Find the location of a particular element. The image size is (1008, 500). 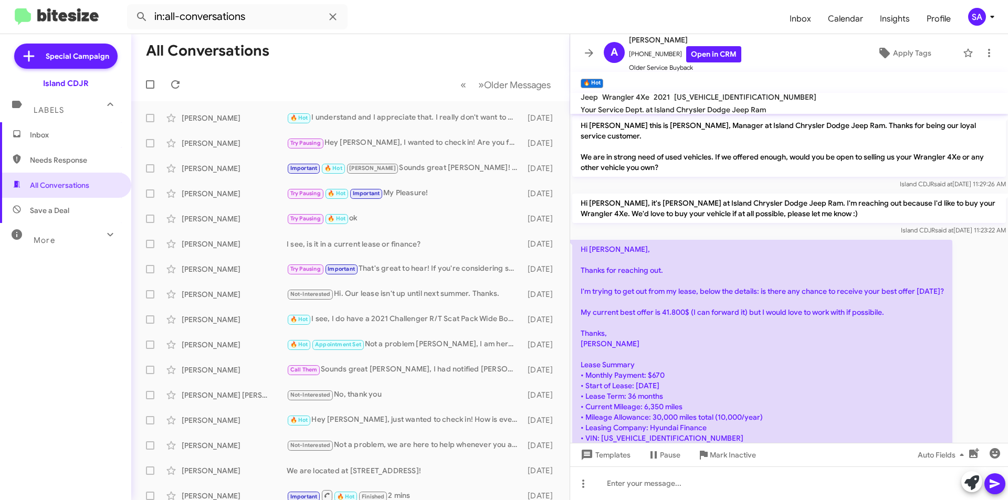

button: Auto Fields is located at coordinates (943, 455).